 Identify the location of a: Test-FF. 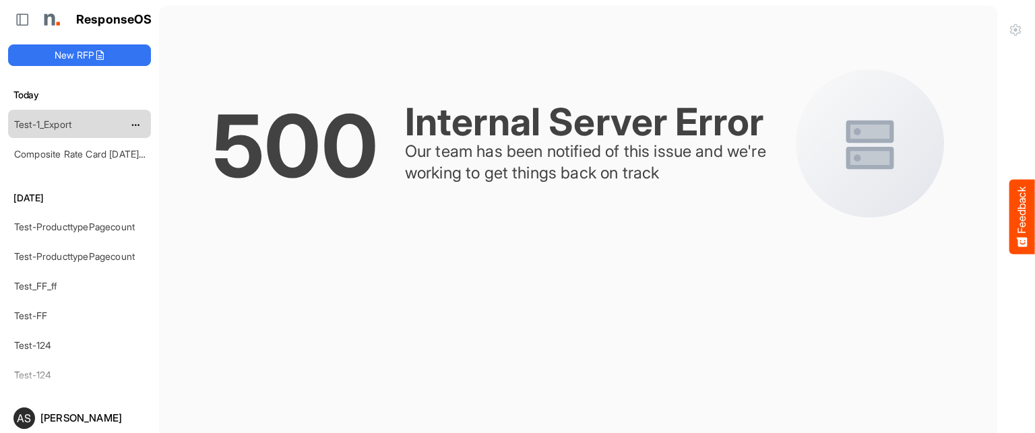
(30, 315).